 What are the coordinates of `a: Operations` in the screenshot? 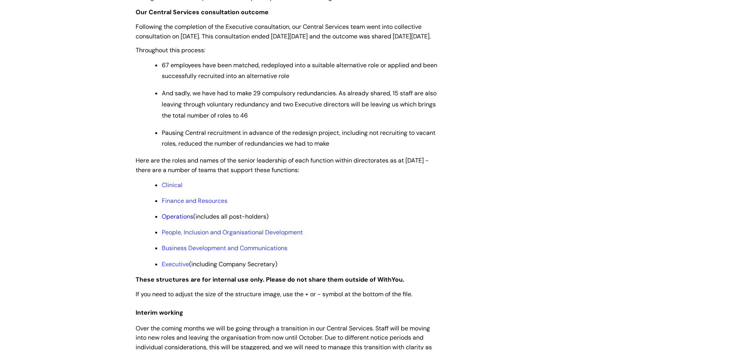 It's located at (178, 216).